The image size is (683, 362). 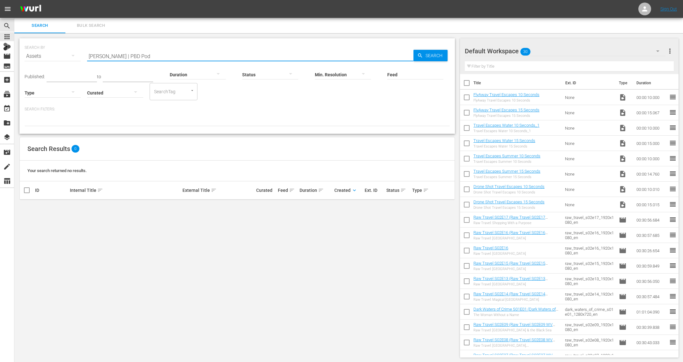 What do you see at coordinates (511, 220) in the screenshot?
I see `a: Raw Travel S02E17 (Raw Travel S02E17 (VARIANT))` at bounding box center [511, 220].